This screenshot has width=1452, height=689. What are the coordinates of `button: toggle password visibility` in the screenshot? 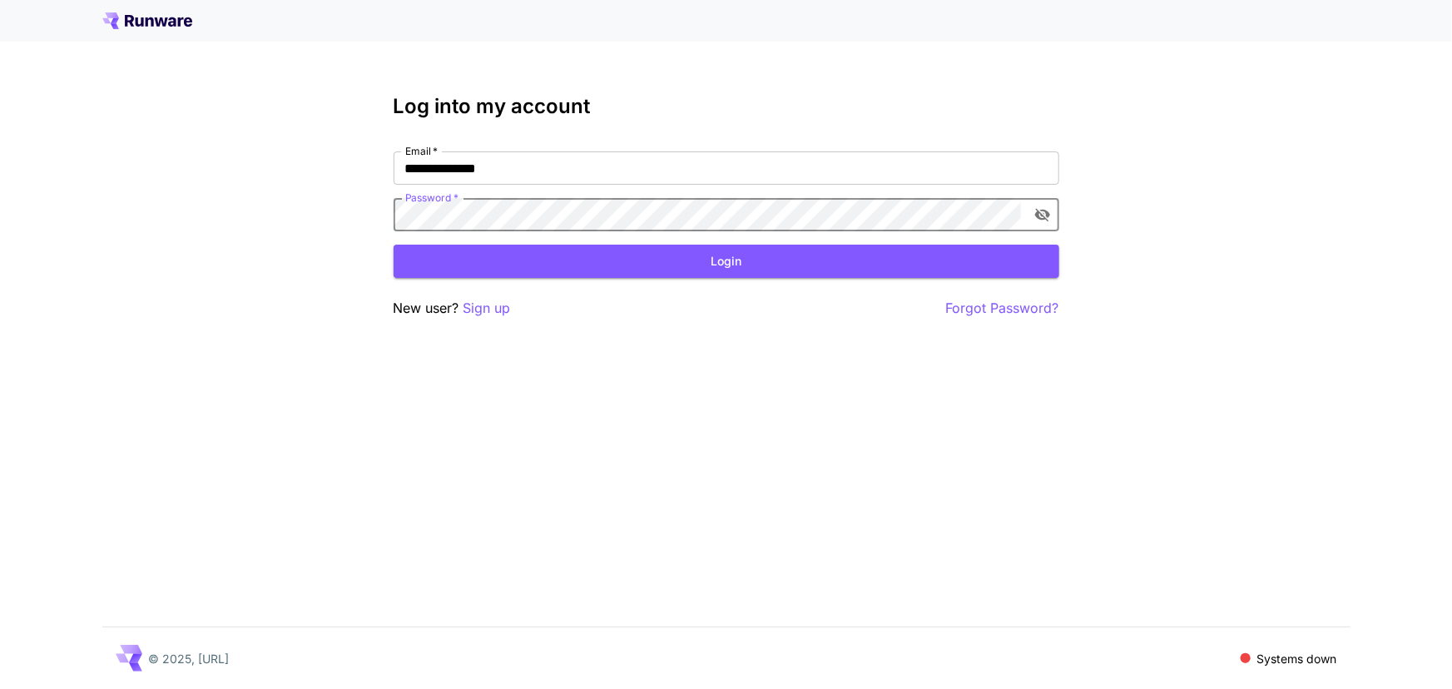 It's located at (1042, 215).